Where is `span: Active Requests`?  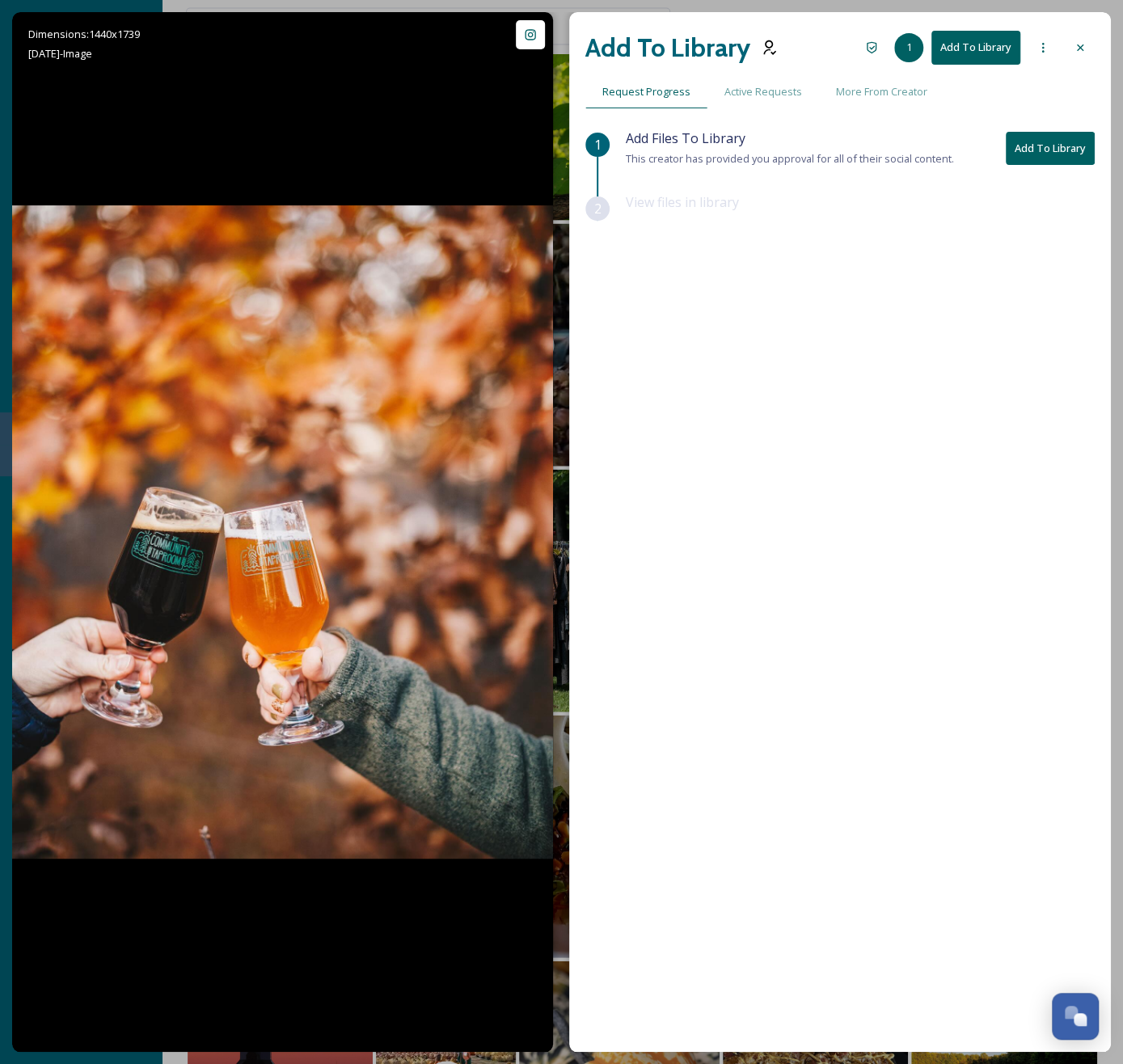 span: Active Requests is located at coordinates (763, 91).